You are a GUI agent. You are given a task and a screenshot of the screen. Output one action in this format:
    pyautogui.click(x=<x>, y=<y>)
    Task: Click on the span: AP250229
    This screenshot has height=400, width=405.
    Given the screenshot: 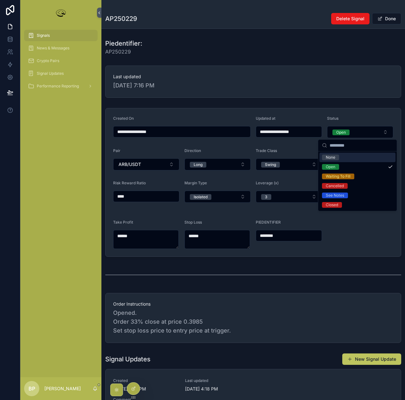 What is the action you would take?
    pyautogui.click(x=124, y=52)
    